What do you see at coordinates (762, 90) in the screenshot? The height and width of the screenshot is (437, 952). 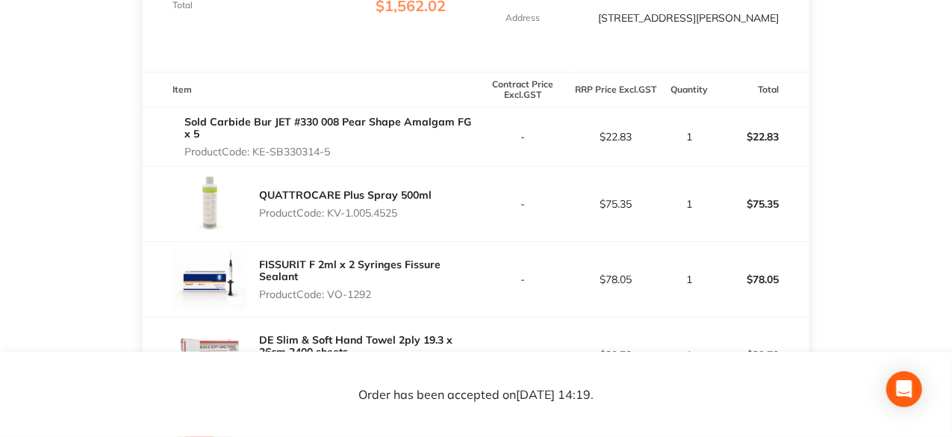 I see `th: Total` at bounding box center [762, 90].